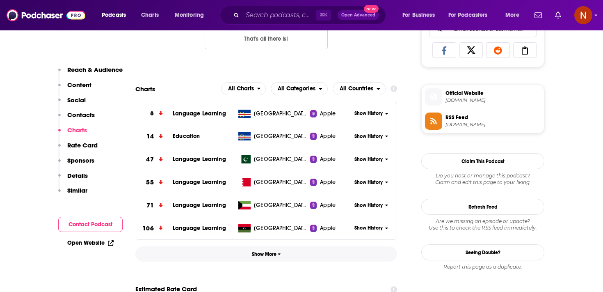  I want to click on p: Reach & Audience, so click(95, 69).